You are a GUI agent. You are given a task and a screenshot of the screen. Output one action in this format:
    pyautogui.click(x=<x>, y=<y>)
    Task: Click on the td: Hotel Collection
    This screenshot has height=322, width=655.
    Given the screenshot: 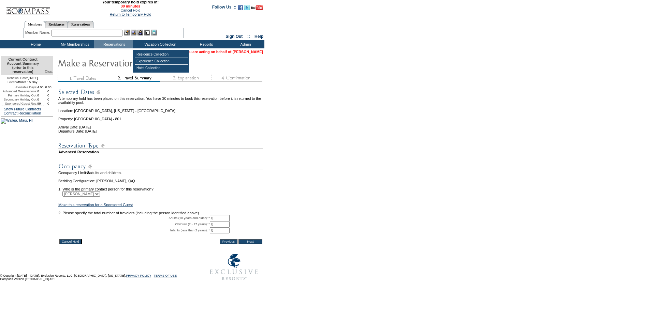 What is the action you would take?
    pyautogui.click(x=161, y=68)
    